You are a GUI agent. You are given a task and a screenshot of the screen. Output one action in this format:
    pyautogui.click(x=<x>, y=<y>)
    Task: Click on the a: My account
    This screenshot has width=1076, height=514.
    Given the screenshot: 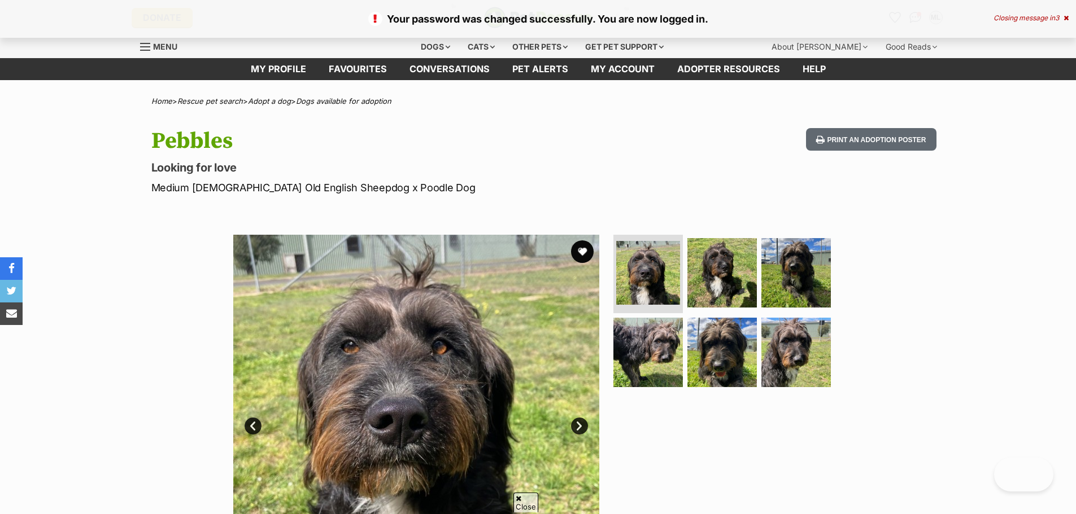 What is the action you would take?
    pyautogui.click(x=622, y=69)
    